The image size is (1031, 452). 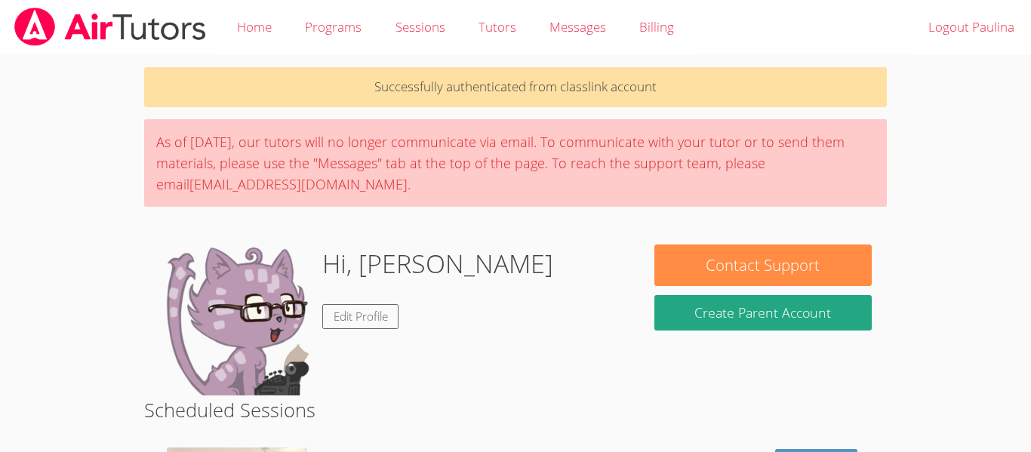 I want to click on a: Edit Profile, so click(x=361, y=316).